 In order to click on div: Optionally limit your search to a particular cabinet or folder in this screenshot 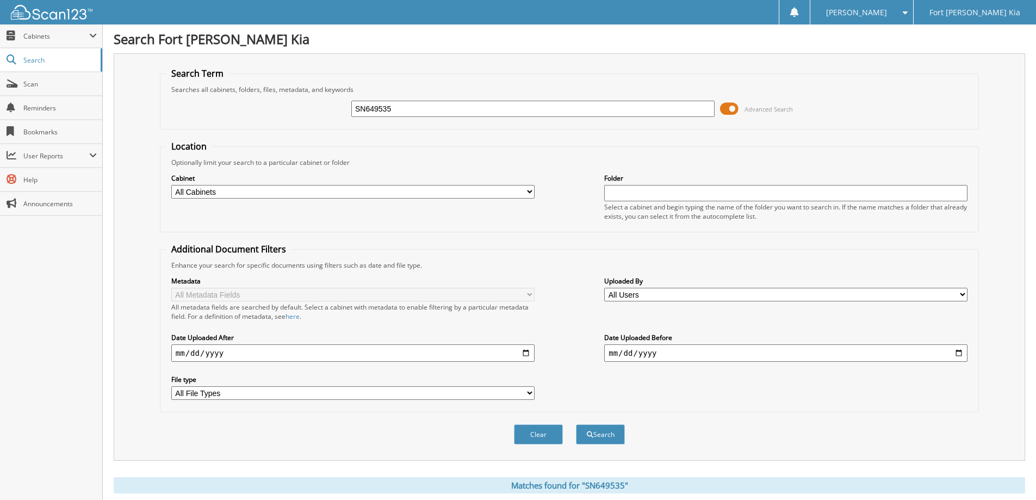, I will do `click(569, 162)`.